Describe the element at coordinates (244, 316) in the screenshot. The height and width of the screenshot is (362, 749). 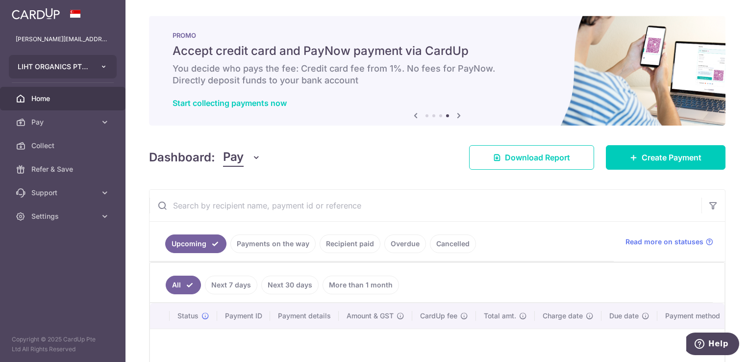
I see `th: Payment ID` at that location.